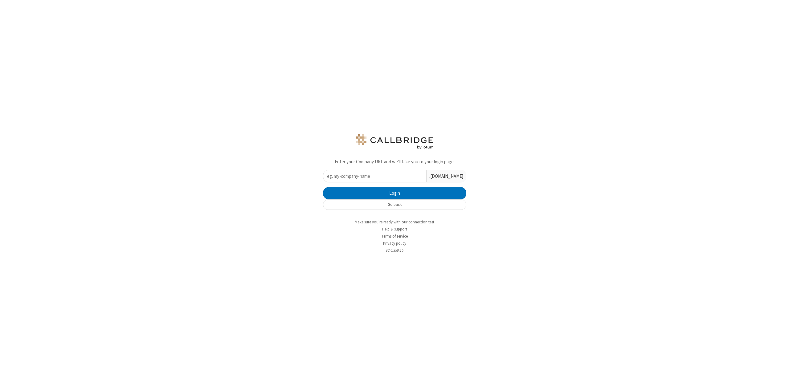 The width and height of the screenshot is (789, 383). What do you see at coordinates (375, 176) in the screenshot?
I see `input: eg. my-company-name` at bounding box center [375, 176].